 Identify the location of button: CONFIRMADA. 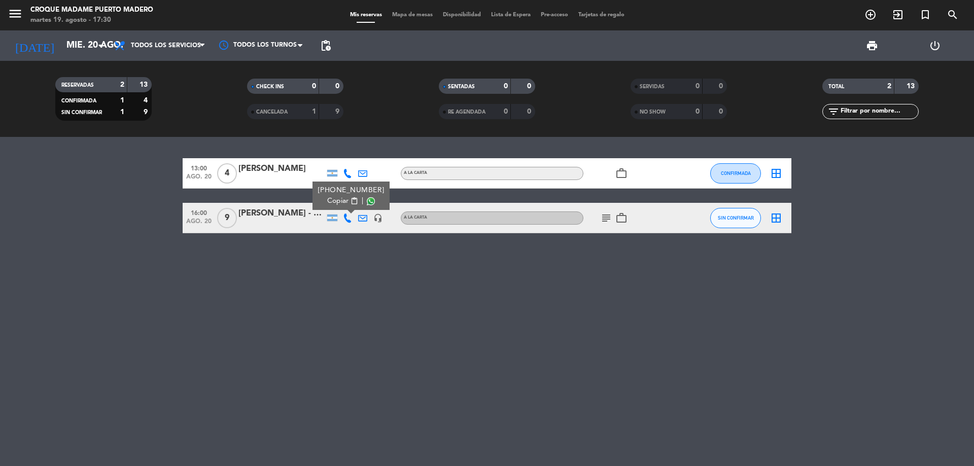
(735, 173).